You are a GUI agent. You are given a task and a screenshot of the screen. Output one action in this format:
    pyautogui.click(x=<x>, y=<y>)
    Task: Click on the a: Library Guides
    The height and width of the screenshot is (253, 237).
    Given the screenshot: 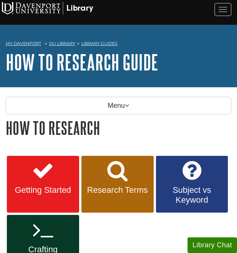 What is the action you would take?
    pyautogui.click(x=99, y=43)
    